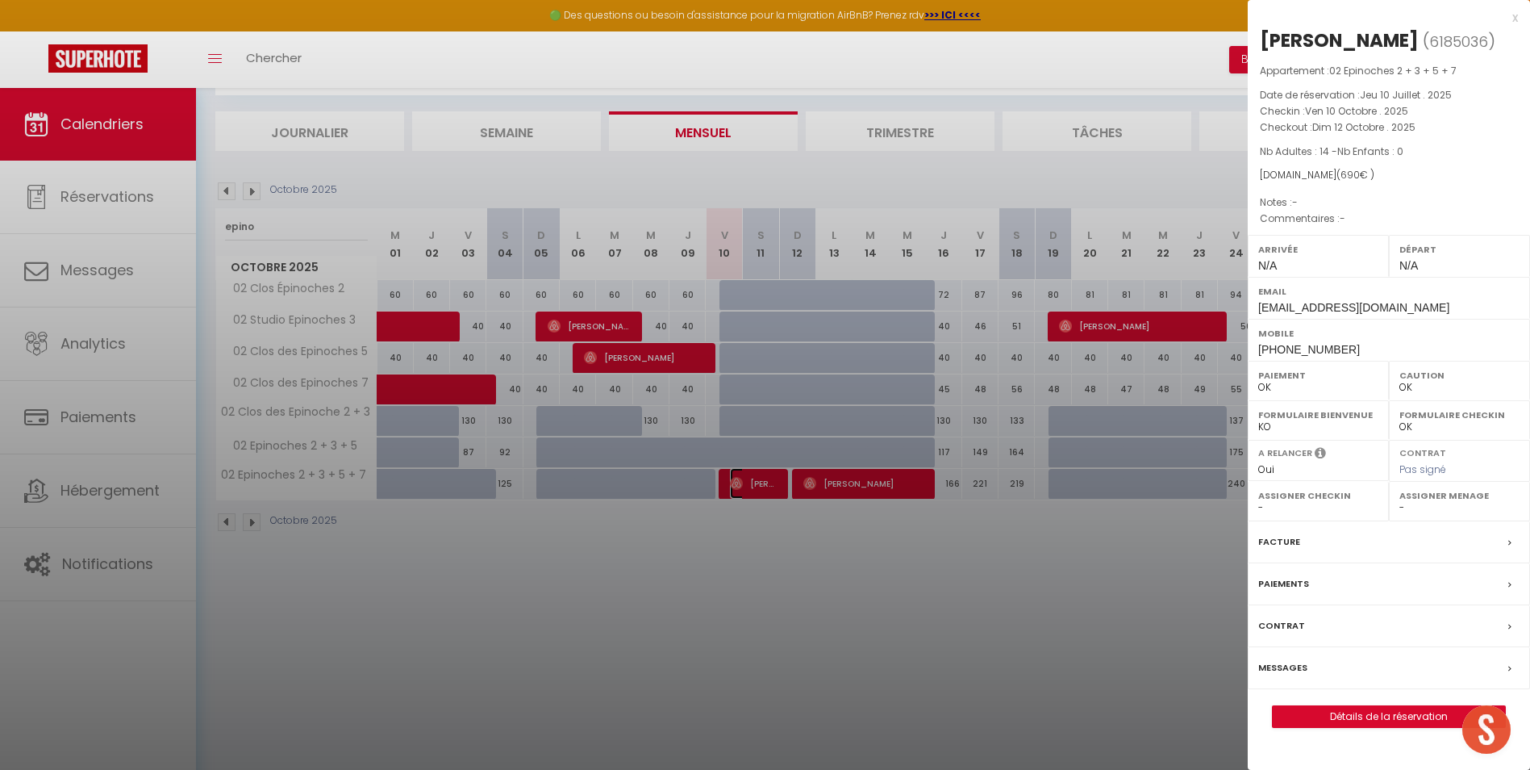 The image size is (1530, 770). What do you see at coordinates (1459, 495) in the screenshot?
I see `label: Assigner Menage` at bounding box center [1459, 495].